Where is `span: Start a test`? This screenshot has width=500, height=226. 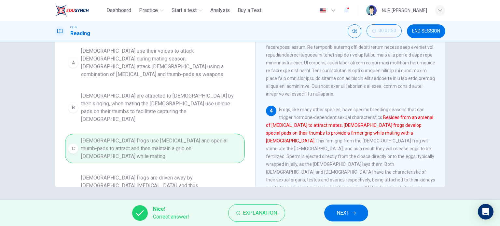
span: Start a test is located at coordinates (184, 10).